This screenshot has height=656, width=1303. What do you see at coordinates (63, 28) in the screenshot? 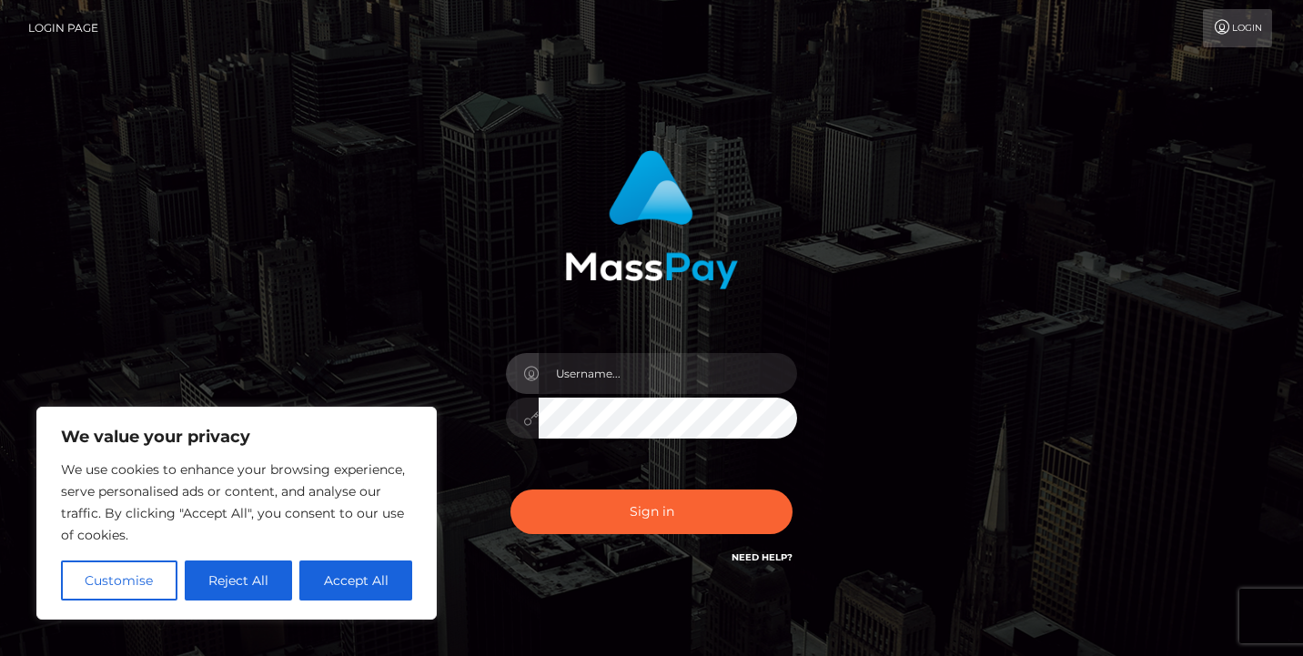
I see `a: Login Page` at bounding box center [63, 28].